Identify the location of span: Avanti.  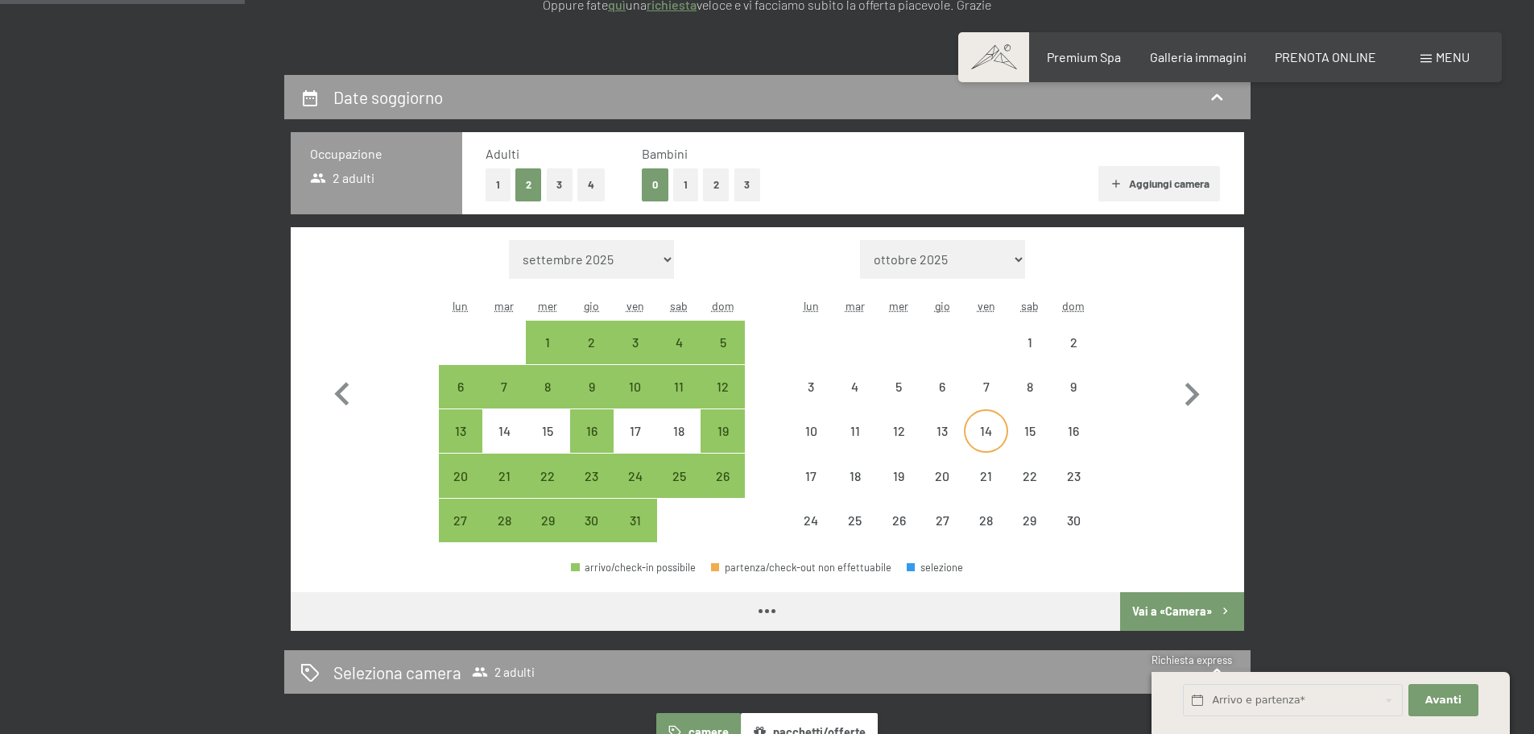
(1443, 700).